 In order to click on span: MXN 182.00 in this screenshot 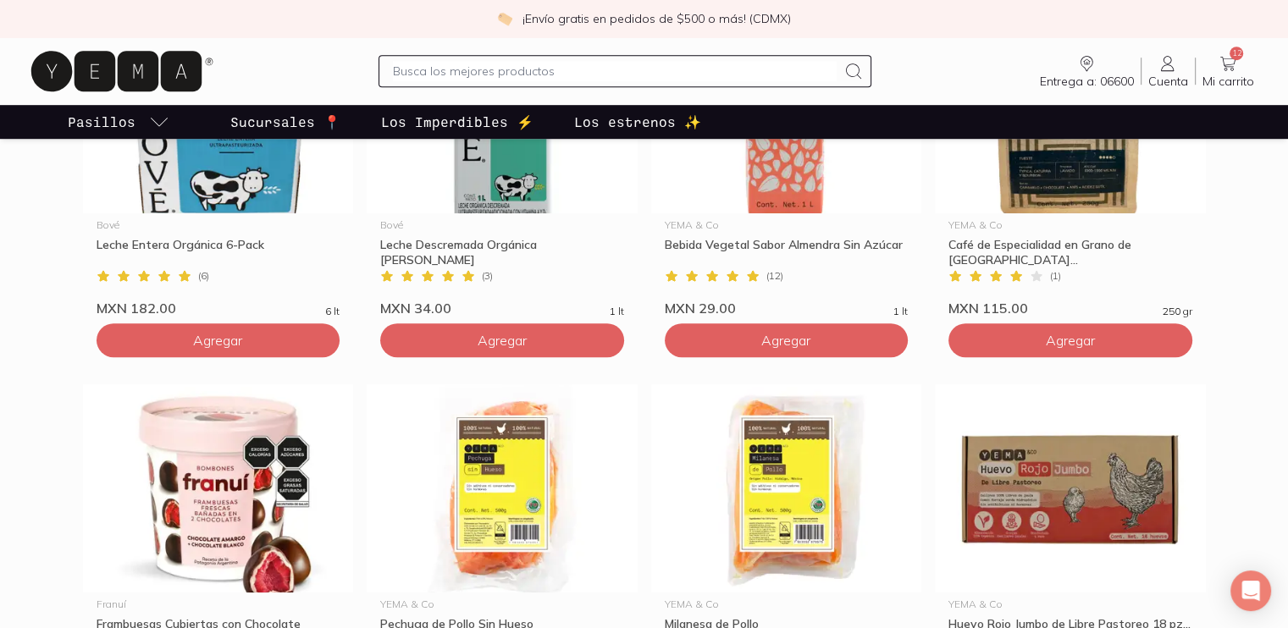, I will do `click(136, 308)`.